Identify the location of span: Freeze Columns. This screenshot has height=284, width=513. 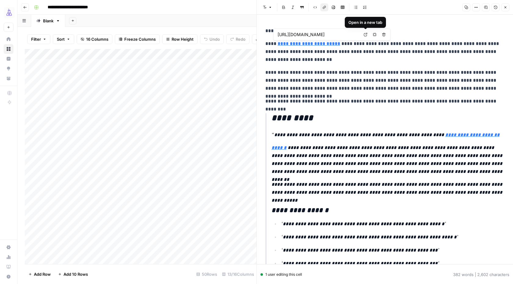
(140, 39).